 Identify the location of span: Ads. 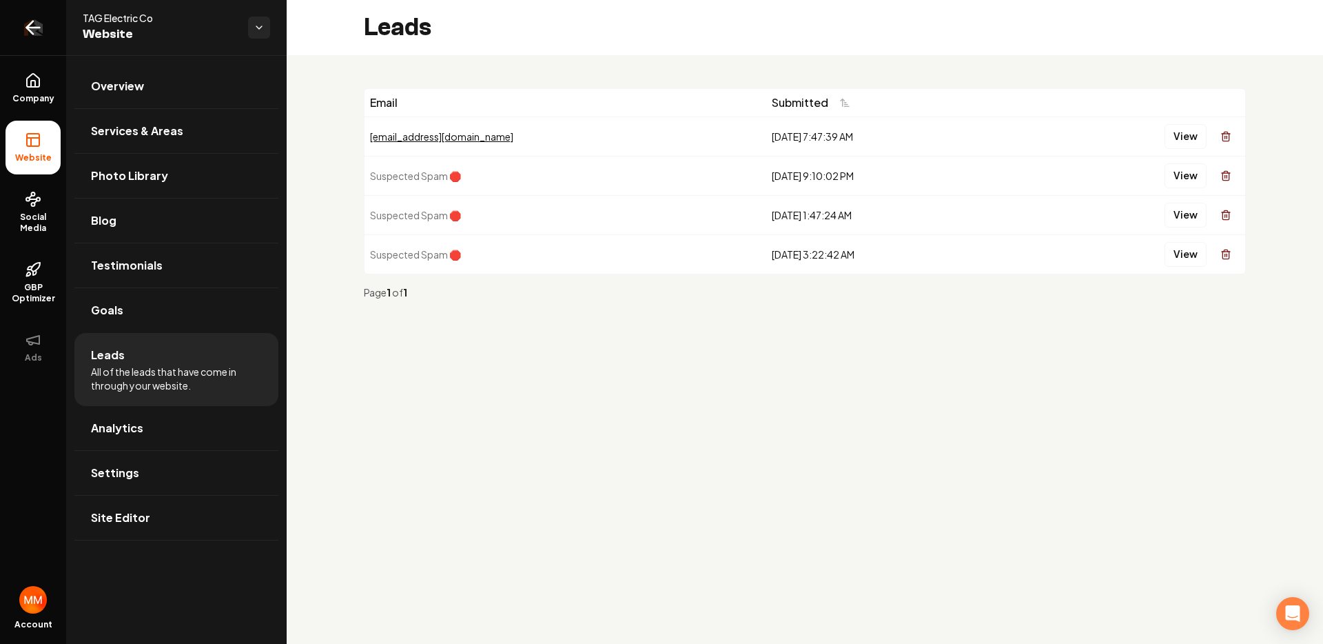
(33, 358).